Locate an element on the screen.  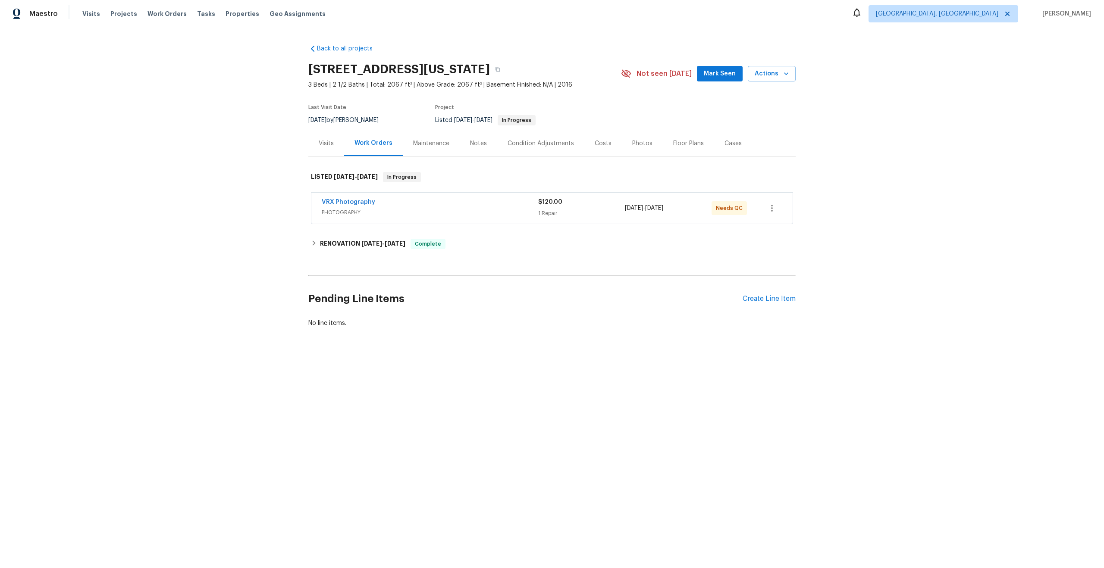
div: Notes is located at coordinates (478, 144).